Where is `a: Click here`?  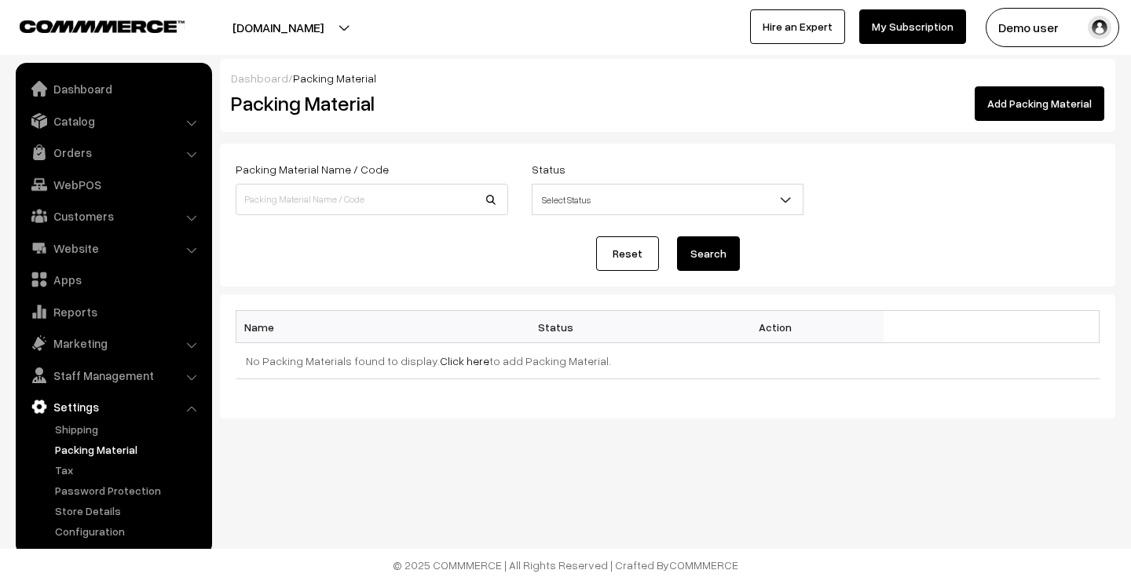 a: Click here is located at coordinates (464, 361).